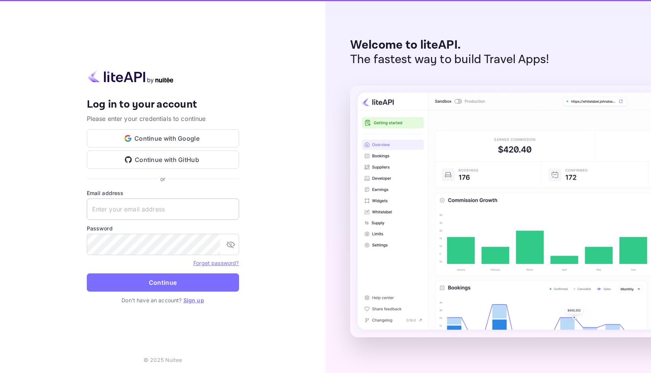 The image size is (651, 373). I want to click on p: © 2025 Nuitee, so click(163, 360).